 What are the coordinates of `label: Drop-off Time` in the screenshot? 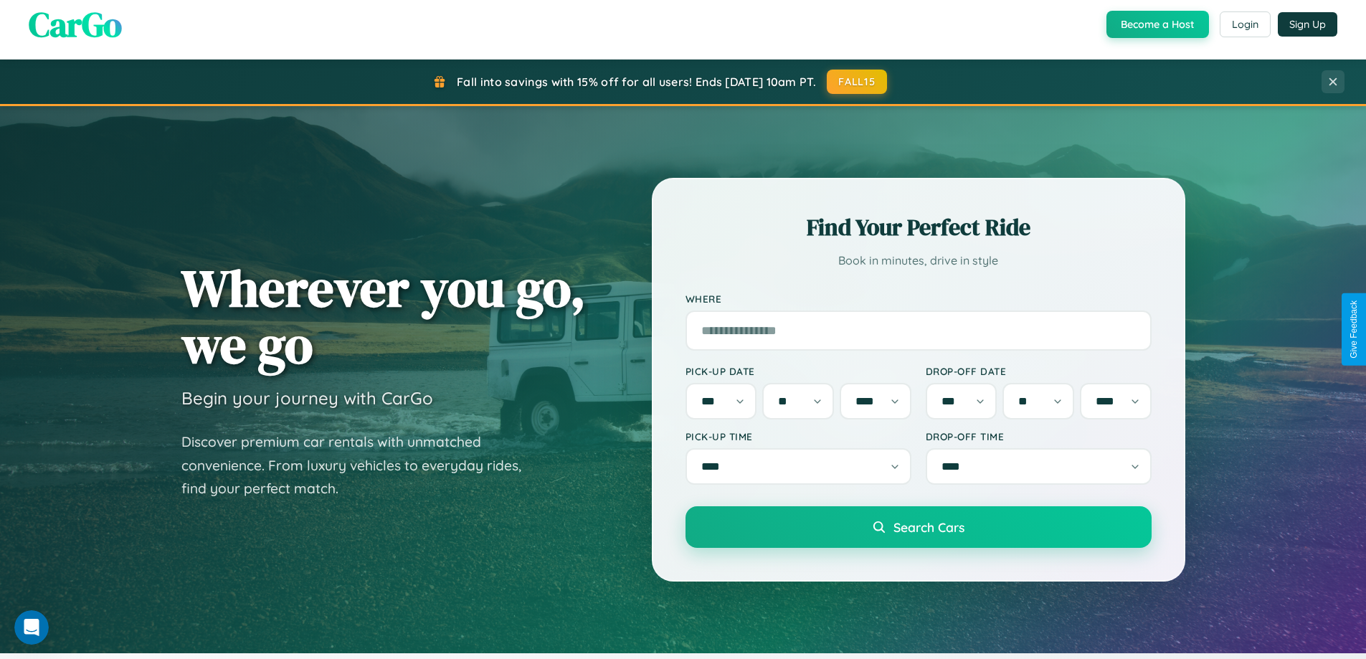 It's located at (1039, 436).